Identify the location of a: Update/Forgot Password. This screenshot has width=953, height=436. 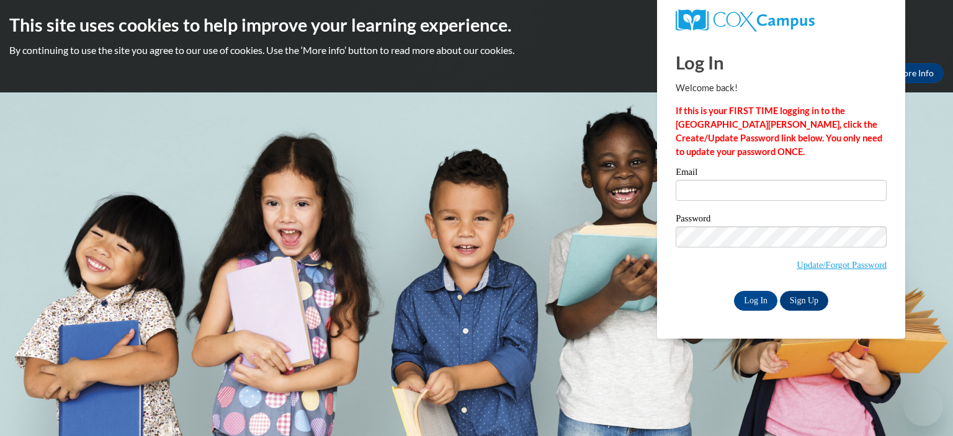
(841, 265).